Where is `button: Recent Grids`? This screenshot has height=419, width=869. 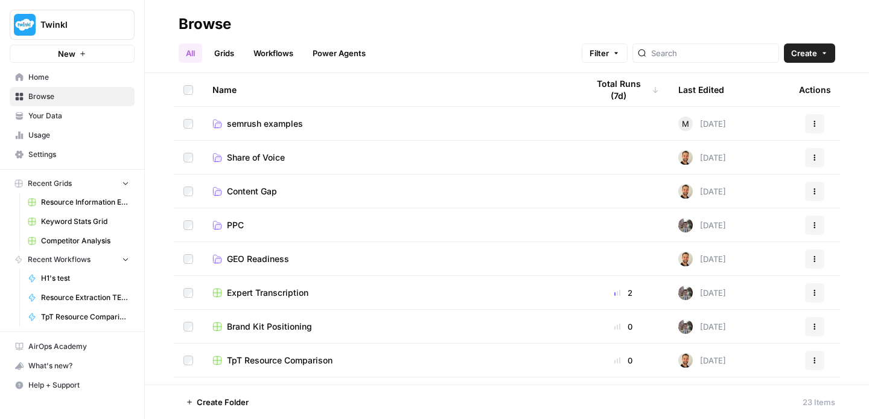
button: Recent Grids is located at coordinates (72, 183).